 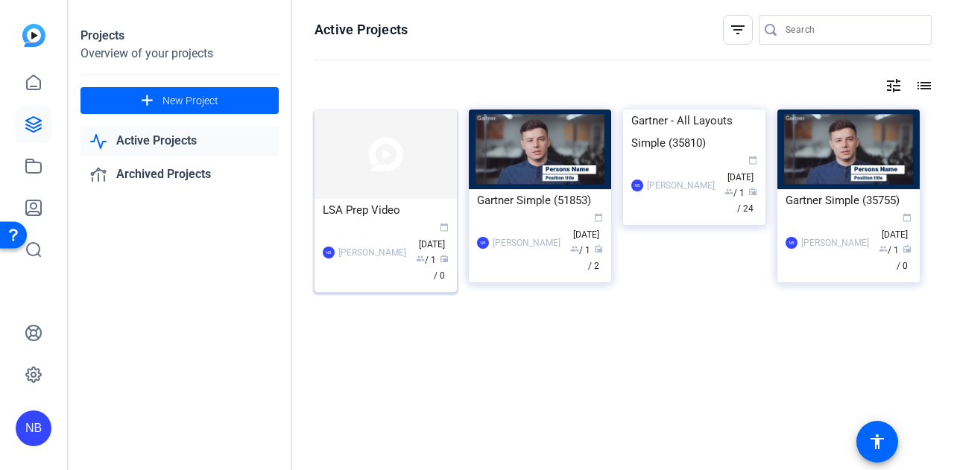 I want to click on input: Search, so click(x=853, y=30).